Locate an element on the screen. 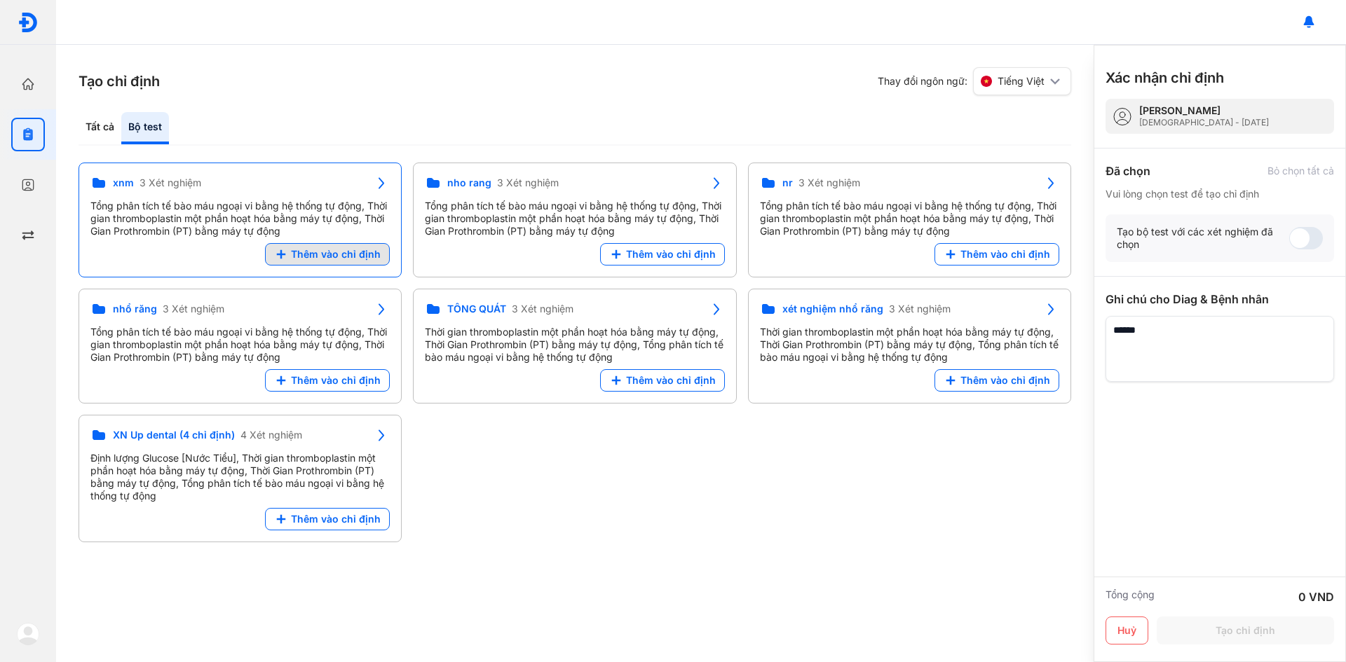 Image resolution: width=1346 pixels, height=662 pixels. div: Vui lòng chọn test để tạo chỉ định is located at coordinates (1220, 194).